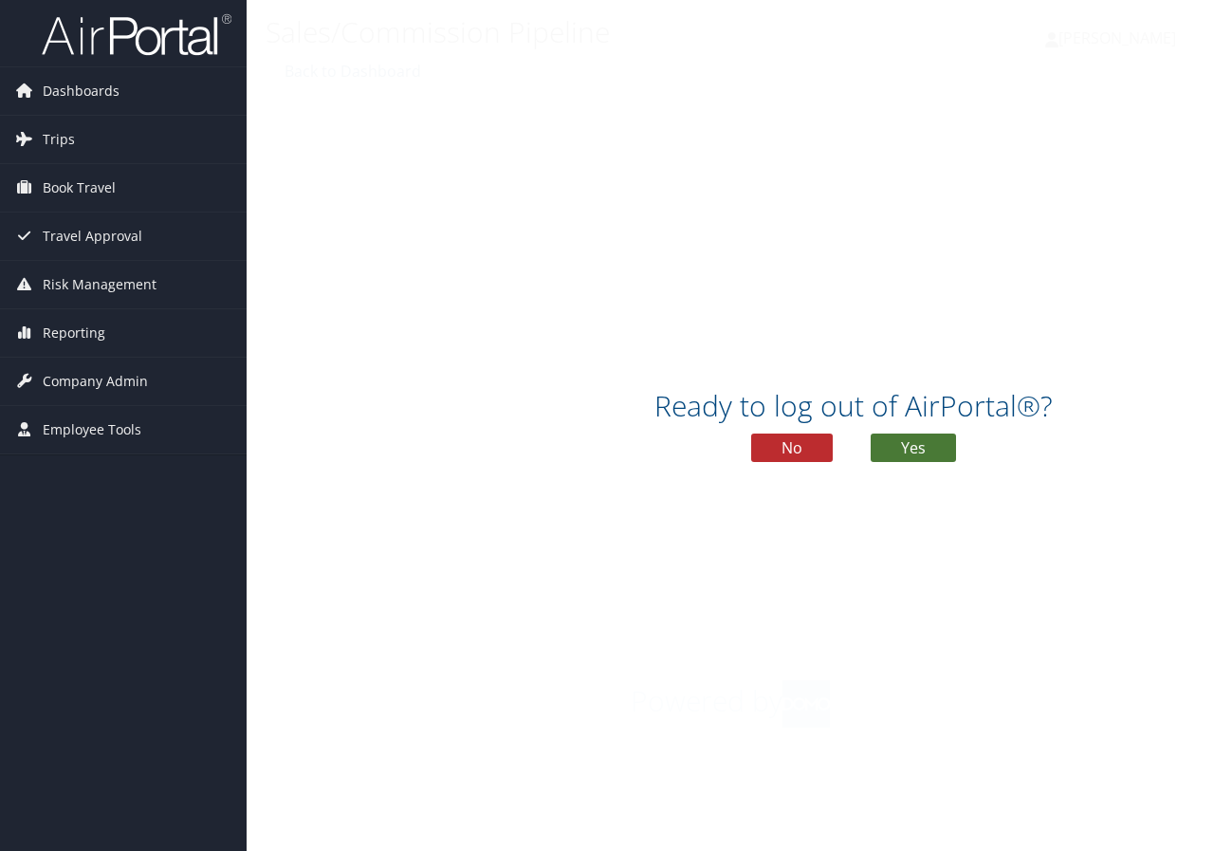  What do you see at coordinates (79, 188) in the screenshot?
I see `span: Book Travel` at bounding box center [79, 188].